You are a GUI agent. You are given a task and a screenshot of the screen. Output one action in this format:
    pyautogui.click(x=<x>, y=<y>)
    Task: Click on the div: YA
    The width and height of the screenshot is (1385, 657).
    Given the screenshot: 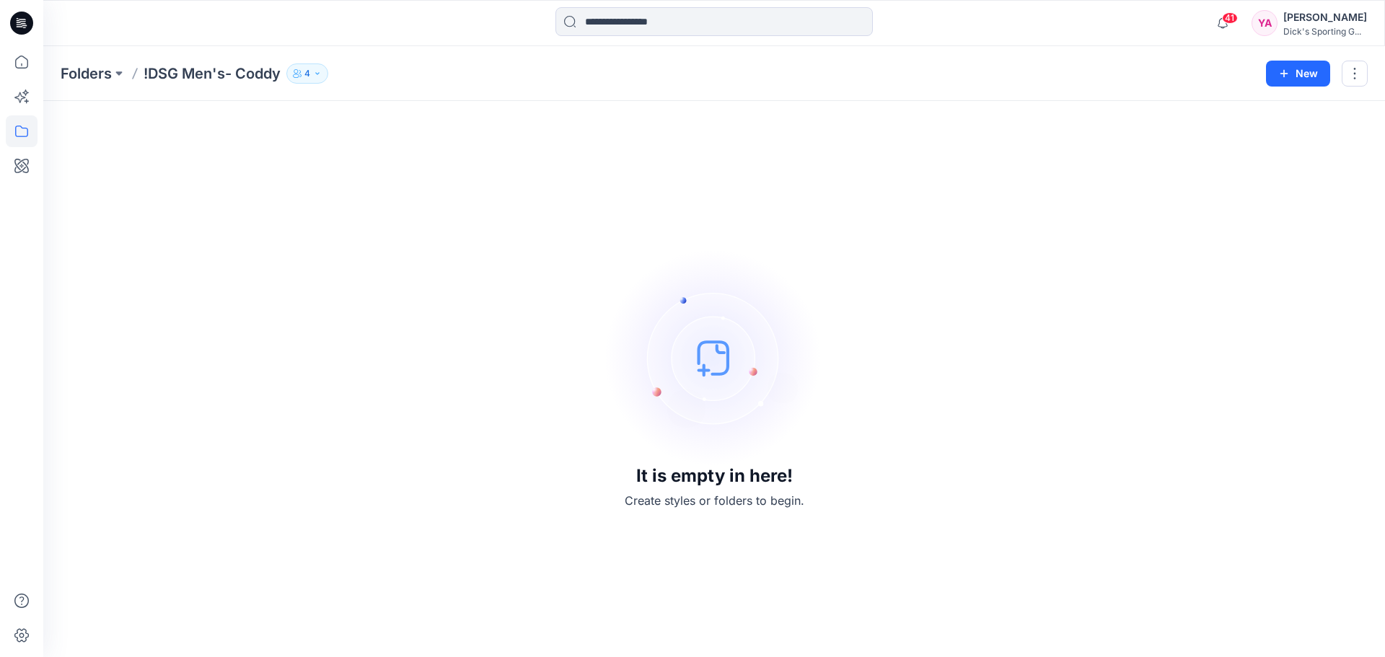 What is the action you would take?
    pyautogui.click(x=1264, y=23)
    